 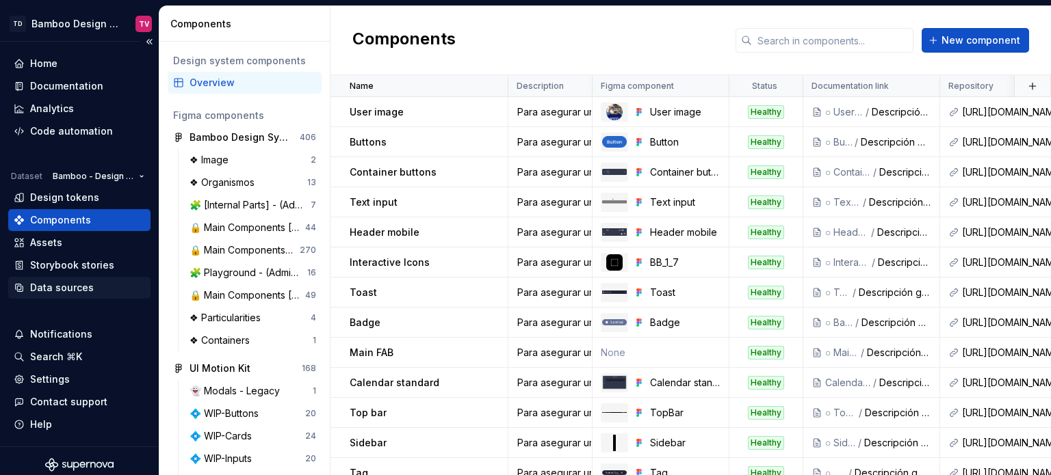 I want to click on div: 👻 Modals - Legacy, so click(x=237, y=391).